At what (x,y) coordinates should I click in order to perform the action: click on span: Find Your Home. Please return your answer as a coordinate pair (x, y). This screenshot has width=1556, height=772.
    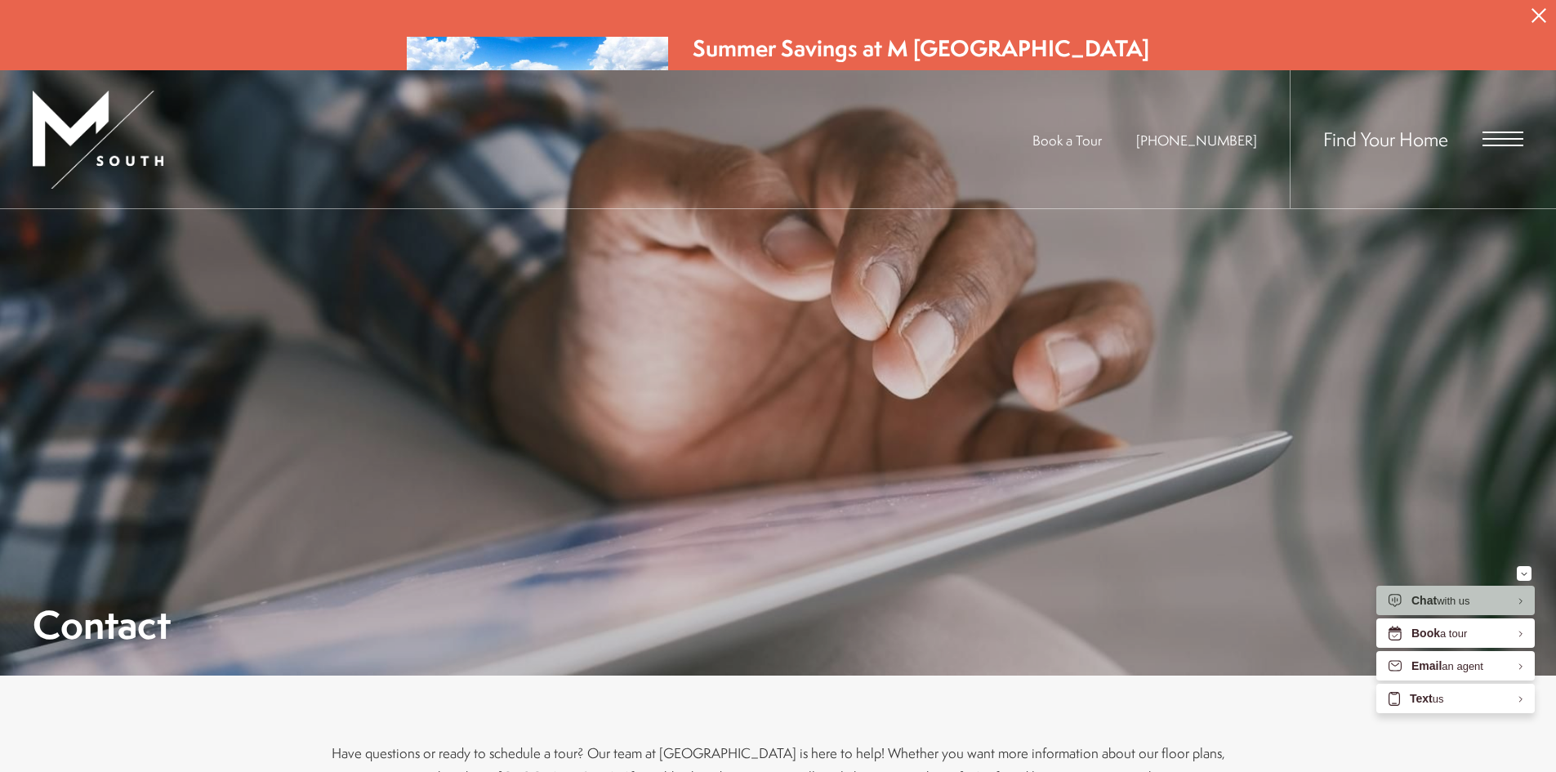
    Looking at the image, I should click on (1385, 140).